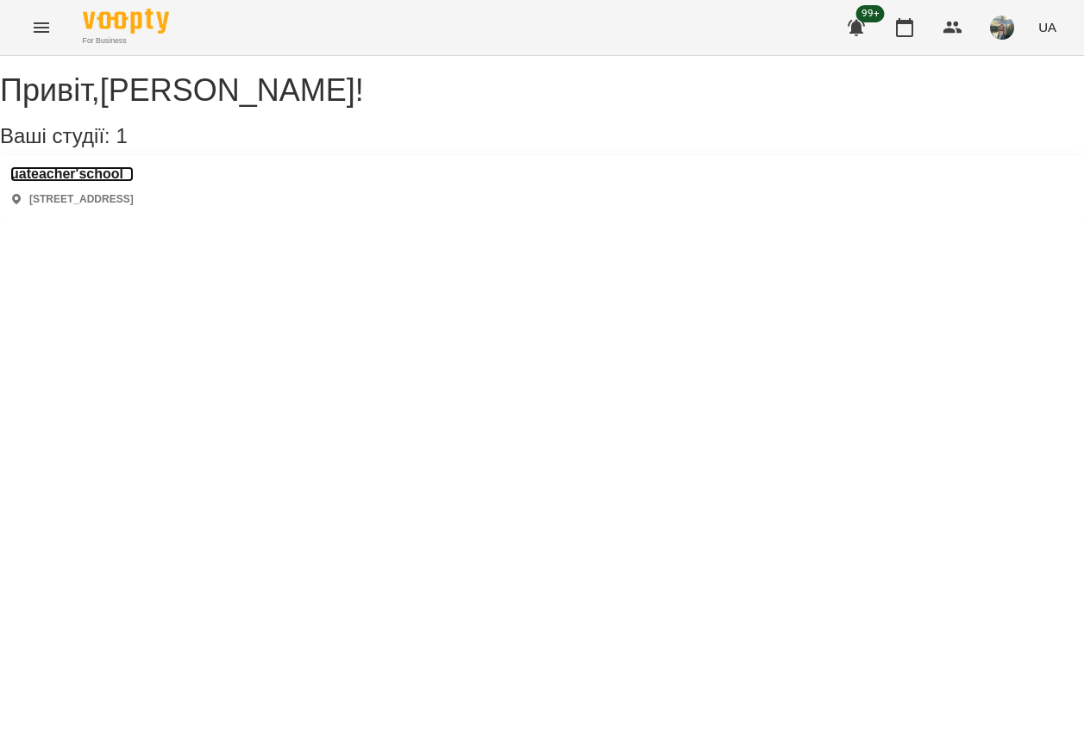  What do you see at coordinates (1047, 27) in the screenshot?
I see `button: UA` at bounding box center [1047, 27].